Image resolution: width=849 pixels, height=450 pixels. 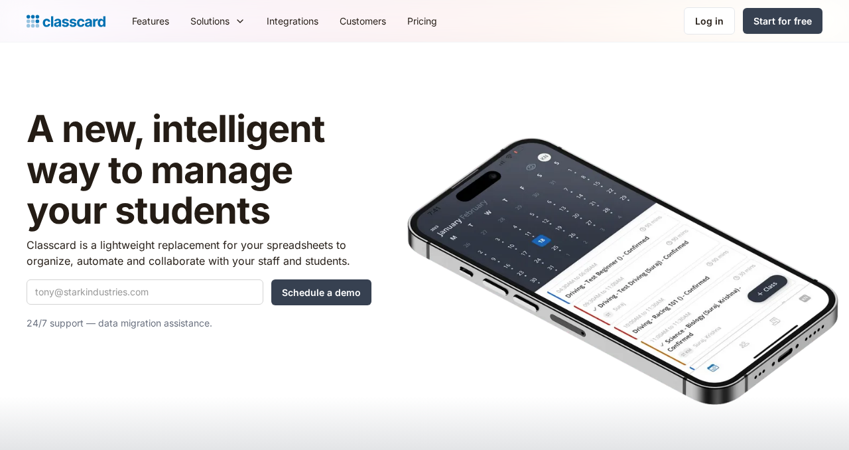 I want to click on div: Start for free, so click(x=783, y=21).